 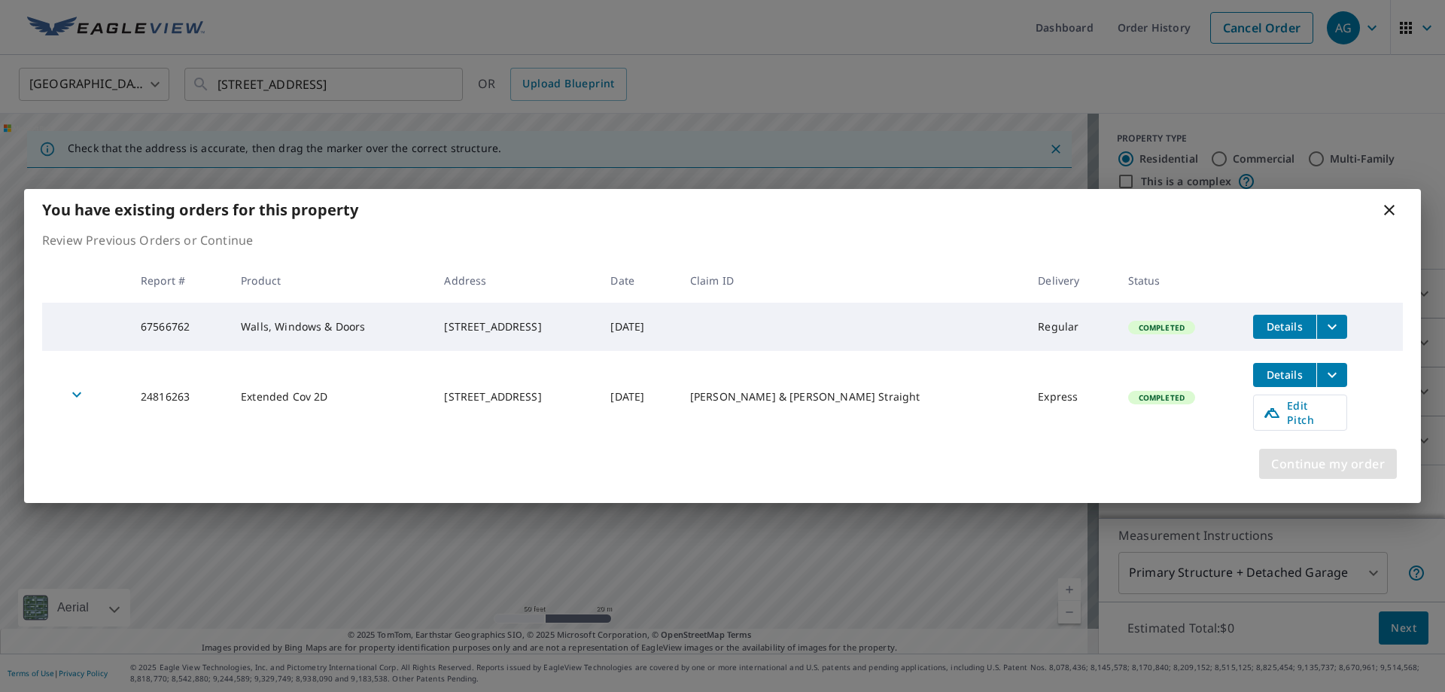 I want to click on th: Address, so click(x=515, y=280).